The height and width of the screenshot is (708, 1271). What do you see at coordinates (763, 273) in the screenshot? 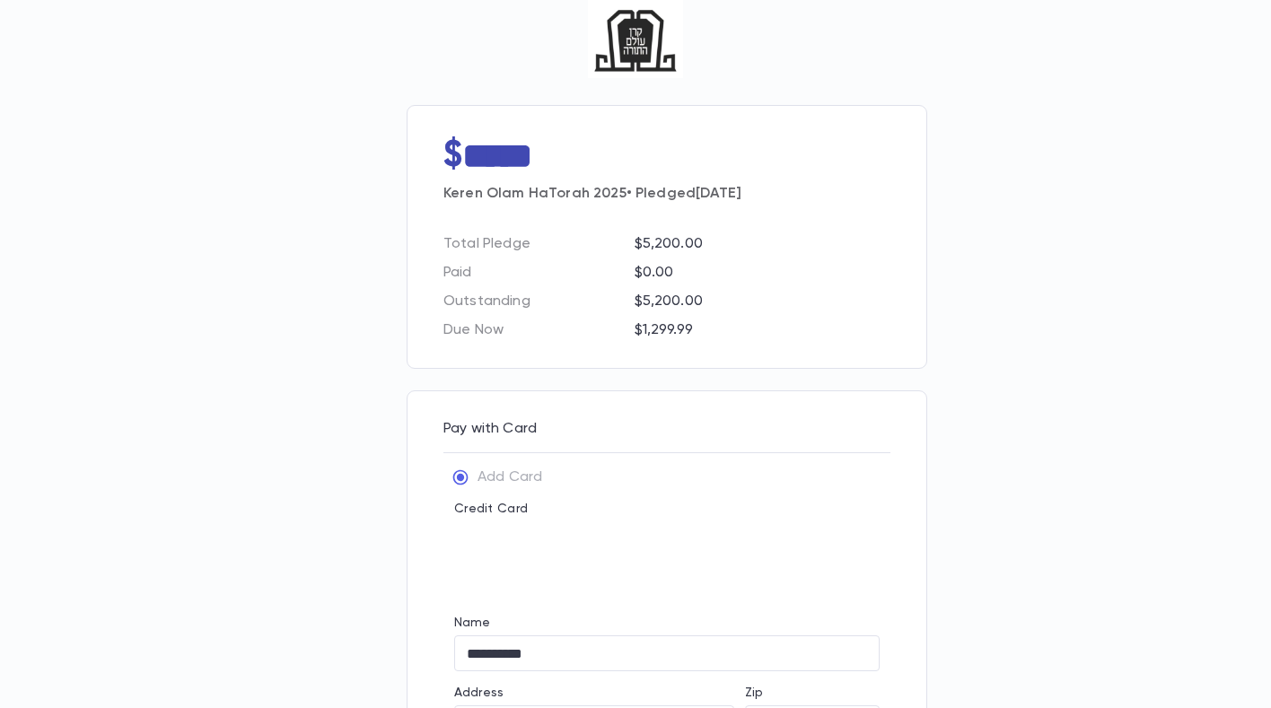
I see `p: $0.00` at bounding box center [763, 273].